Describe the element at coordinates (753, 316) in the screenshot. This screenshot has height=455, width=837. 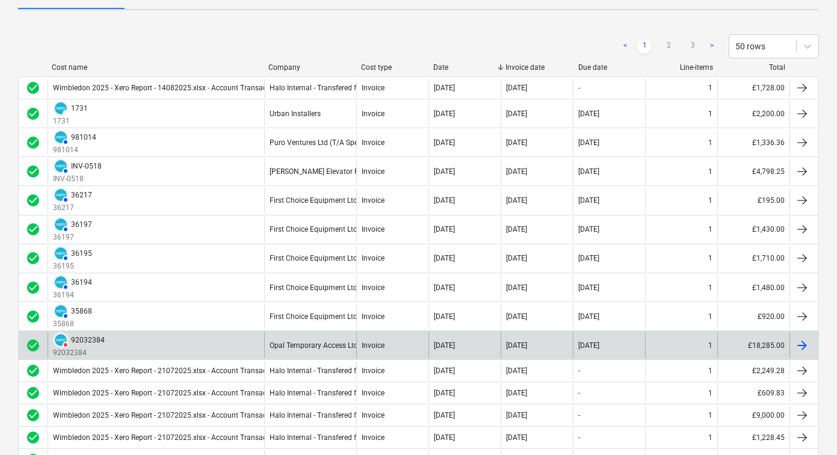
I see `div: £920.00` at that location.